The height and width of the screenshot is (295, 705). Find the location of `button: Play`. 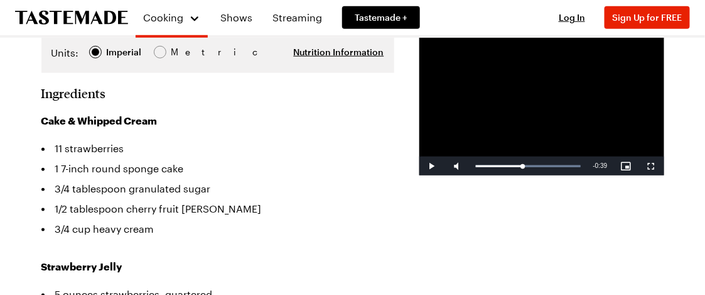

button: Play is located at coordinates (432, 166).